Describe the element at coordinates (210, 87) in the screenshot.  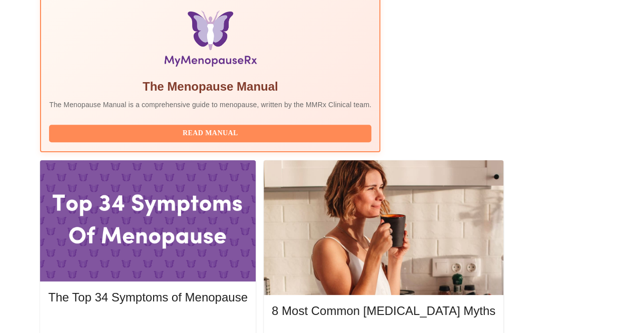
I see `h5: The Menopause Manual` at that location.